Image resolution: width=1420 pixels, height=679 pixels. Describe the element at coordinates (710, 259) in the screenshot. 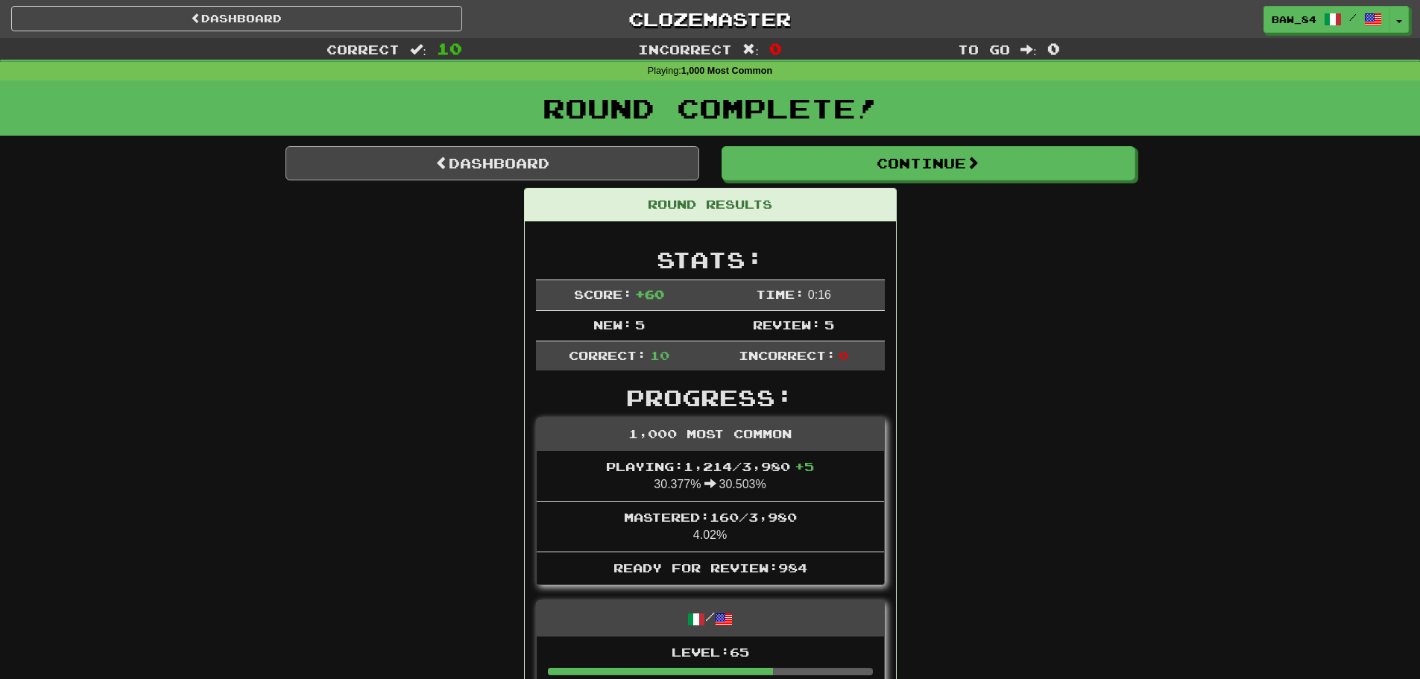

I see `h2: Stats:` at that location.